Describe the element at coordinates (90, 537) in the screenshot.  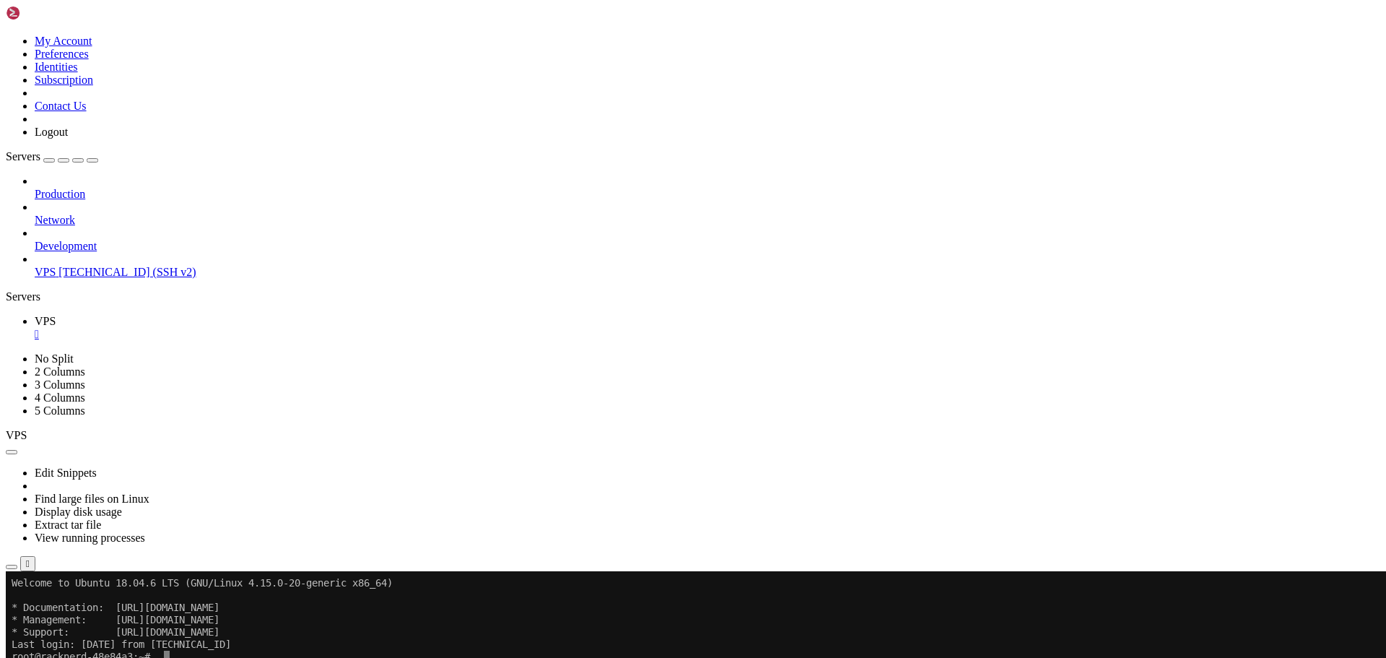
I see `a: View running processes` at that location.